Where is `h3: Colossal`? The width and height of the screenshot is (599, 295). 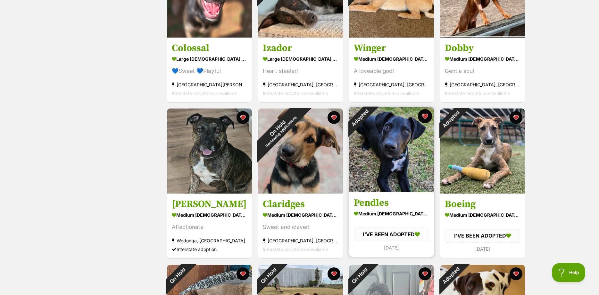 h3: Colossal is located at coordinates (209, 48).